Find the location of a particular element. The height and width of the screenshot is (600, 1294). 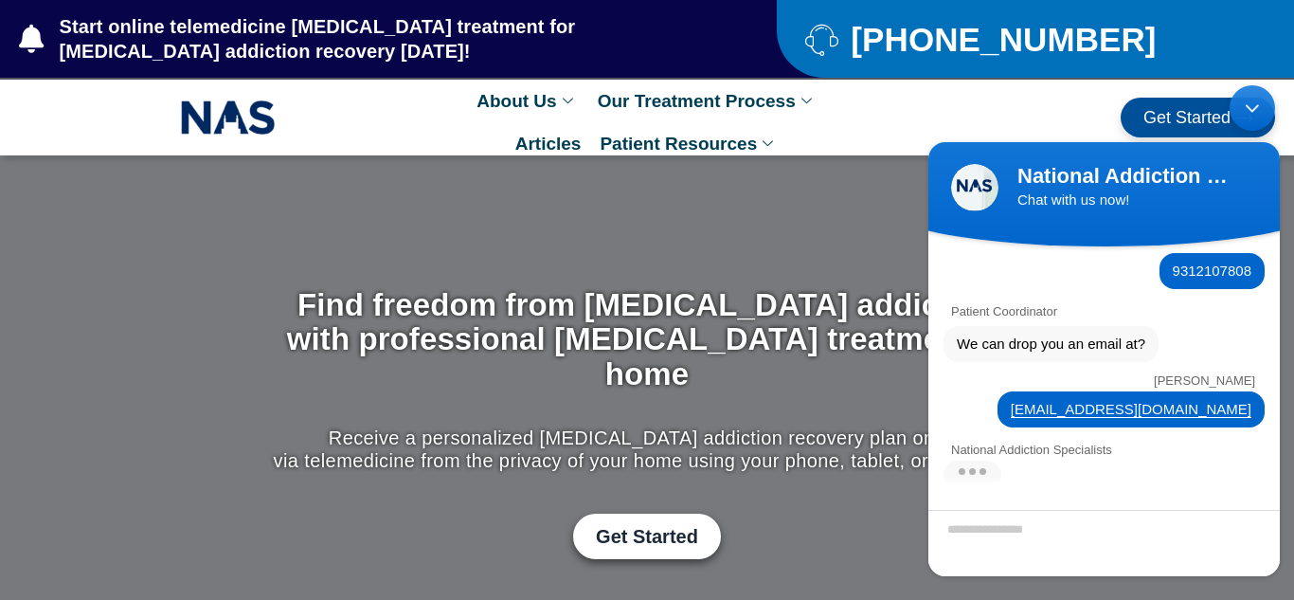

a: About Us is located at coordinates (527, 100).